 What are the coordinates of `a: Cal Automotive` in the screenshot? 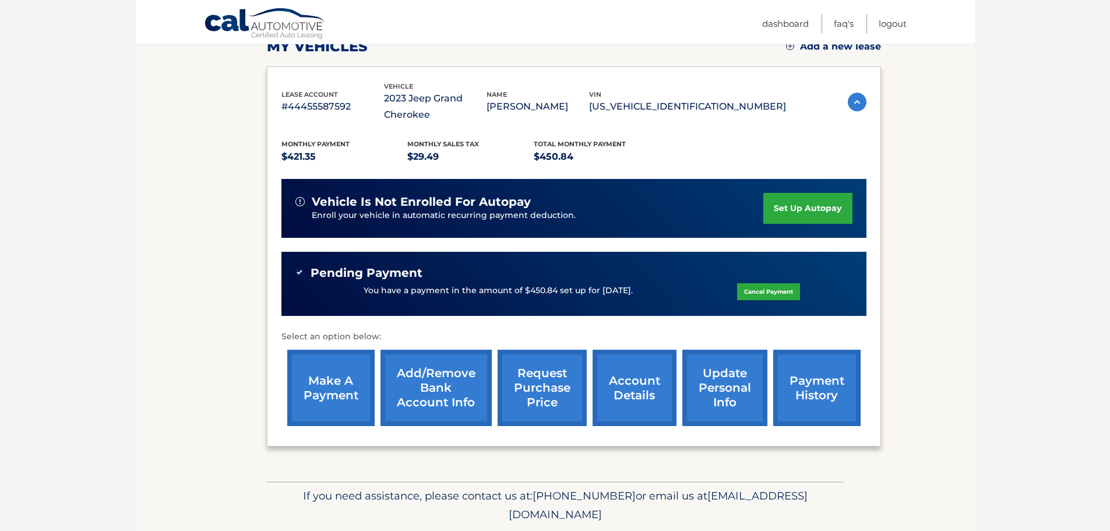 It's located at (265, 24).